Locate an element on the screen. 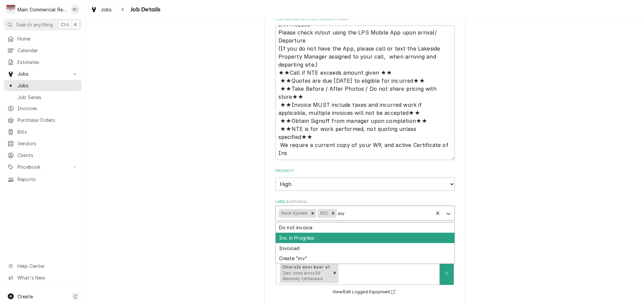 The height and width of the screenshot is (305, 644). a: Reports is located at coordinates (43, 179).